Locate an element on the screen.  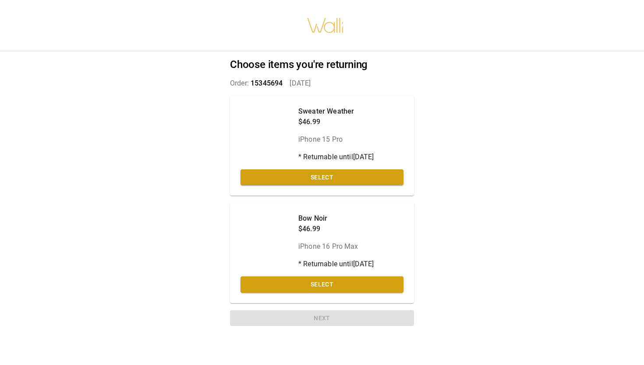
h2: Choose items you're returning is located at coordinates (322, 64).